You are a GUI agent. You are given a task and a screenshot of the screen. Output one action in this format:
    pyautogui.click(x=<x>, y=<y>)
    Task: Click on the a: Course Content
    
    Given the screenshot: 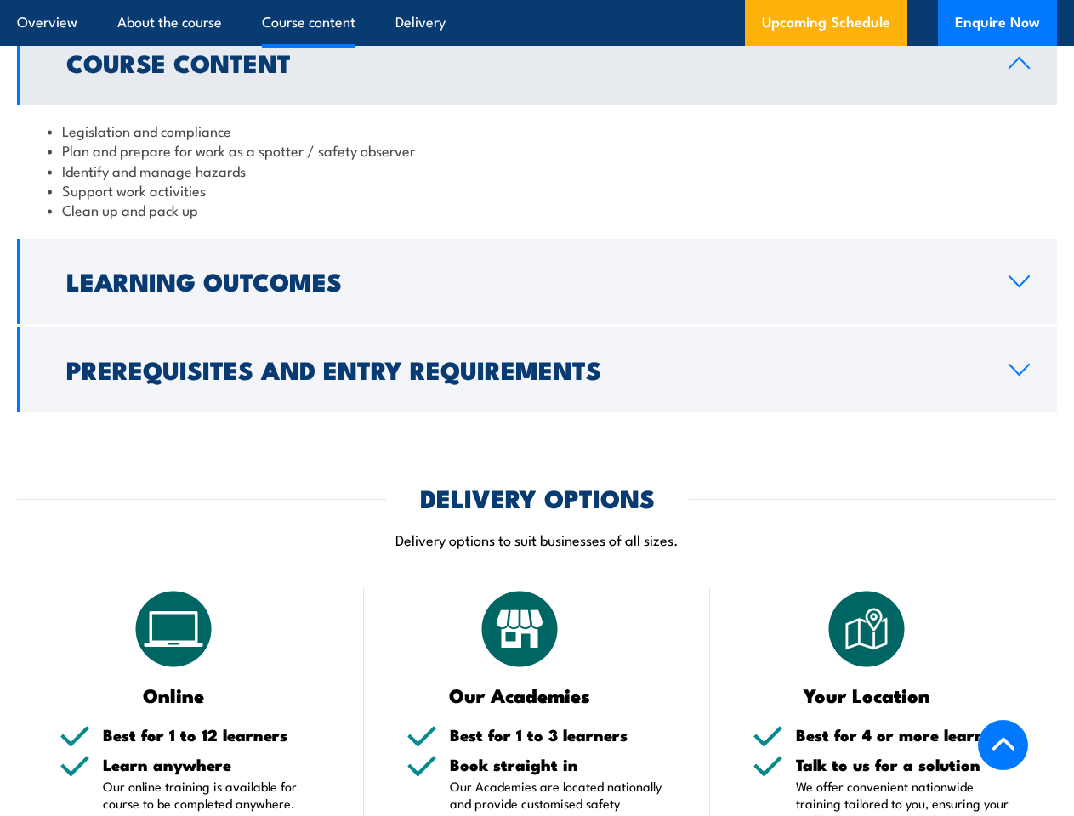 What is the action you would take?
    pyautogui.click(x=537, y=63)
    